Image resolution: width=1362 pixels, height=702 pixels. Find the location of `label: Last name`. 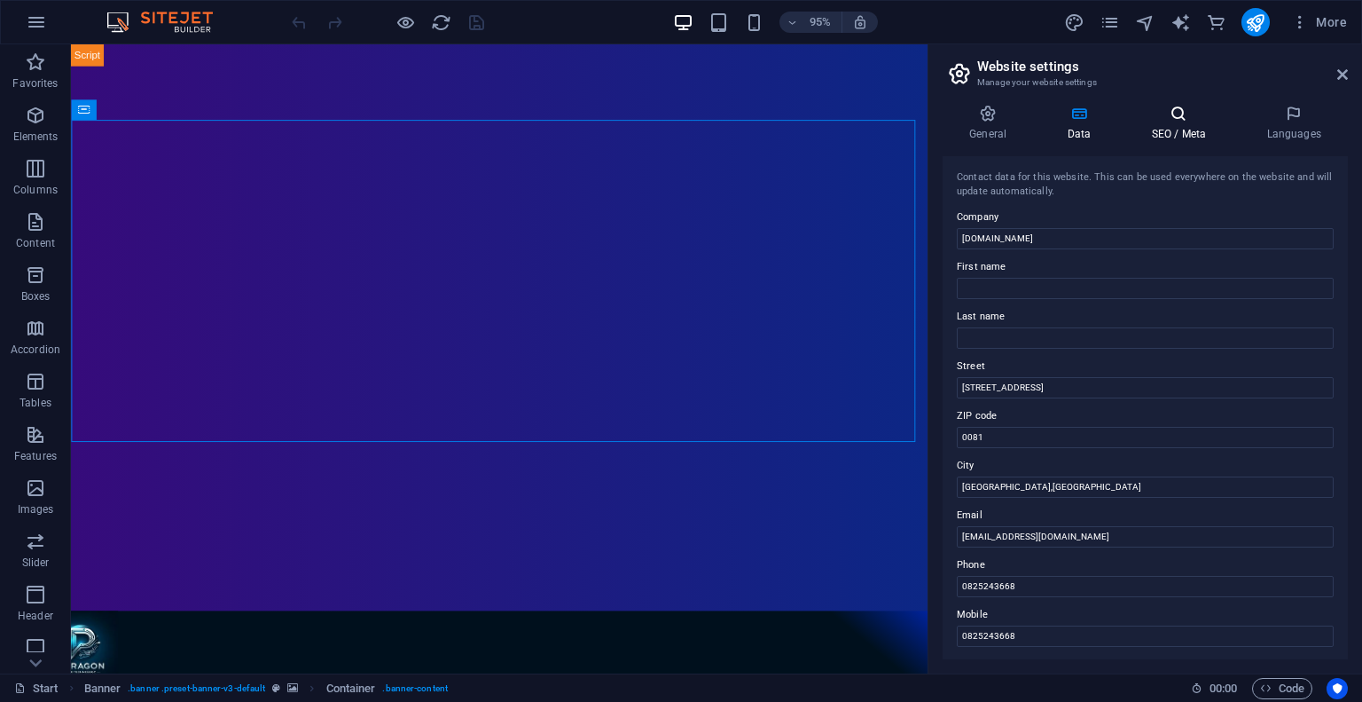

label: Last name is located at coordinates (1145, 317).